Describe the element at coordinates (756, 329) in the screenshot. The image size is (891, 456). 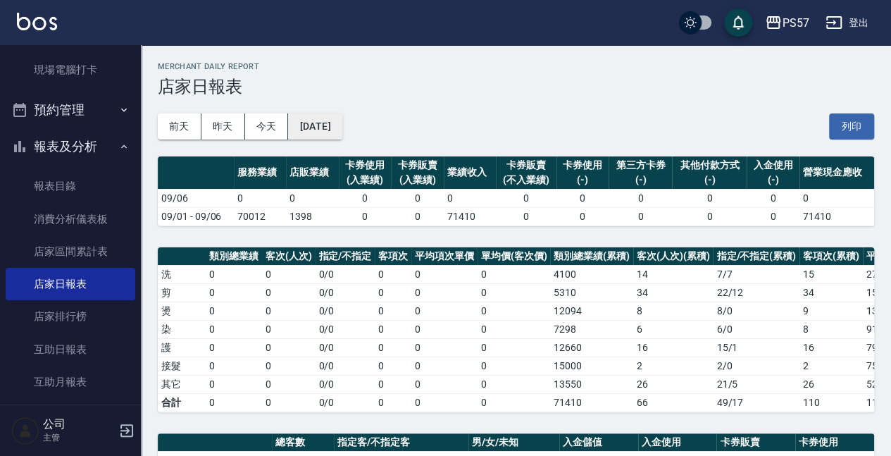
I see `td: 6 / 0` at that location.